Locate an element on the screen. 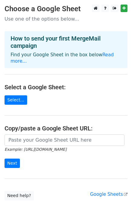 This screenshot has height=204, width=132. a: Need help? is located at coordinates (19, 195).